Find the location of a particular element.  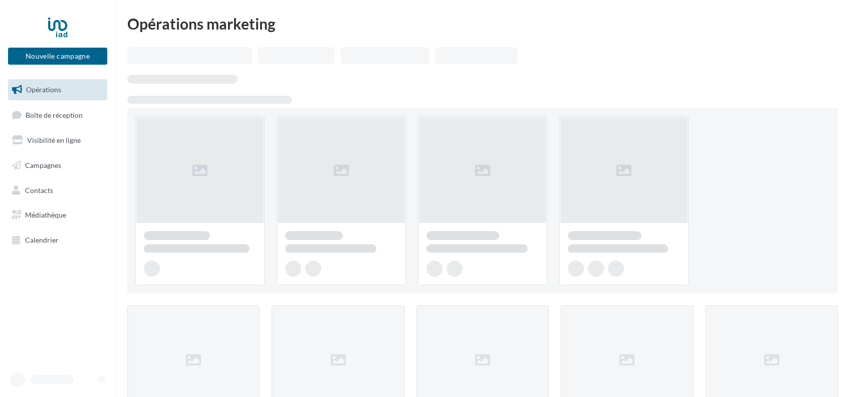

span: Opérations is located at coordinates (44, 89).